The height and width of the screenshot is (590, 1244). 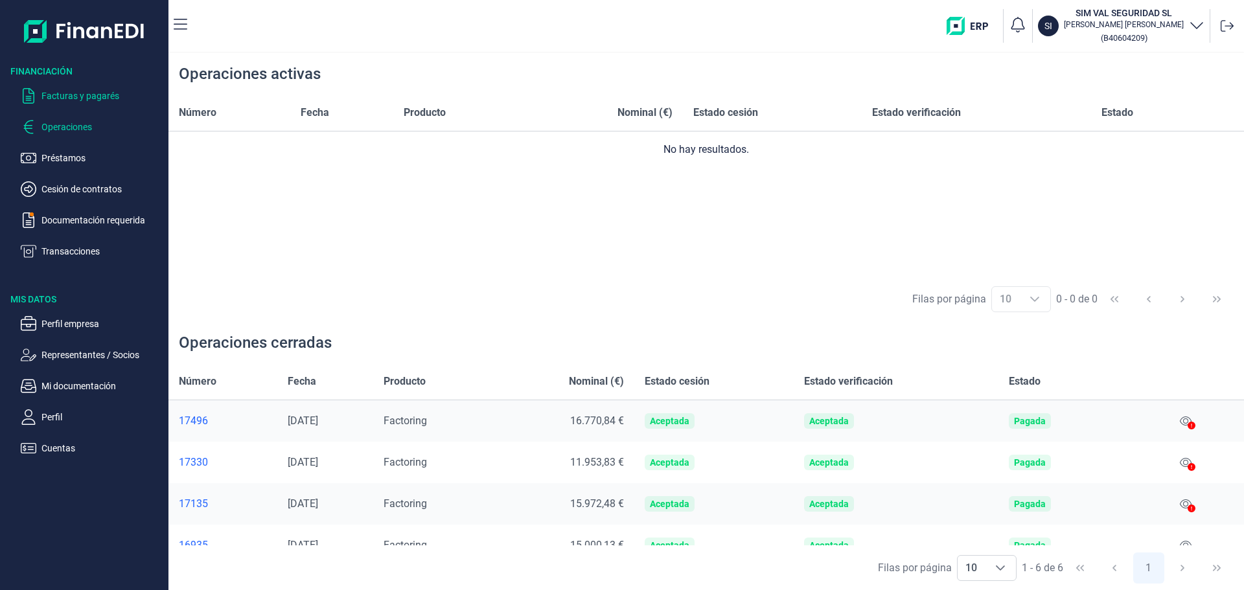 What do you see at coordinates (102, 96) in the screenshot?
I see `p: Facturas y pagarés` at bounding box center [102, 96].